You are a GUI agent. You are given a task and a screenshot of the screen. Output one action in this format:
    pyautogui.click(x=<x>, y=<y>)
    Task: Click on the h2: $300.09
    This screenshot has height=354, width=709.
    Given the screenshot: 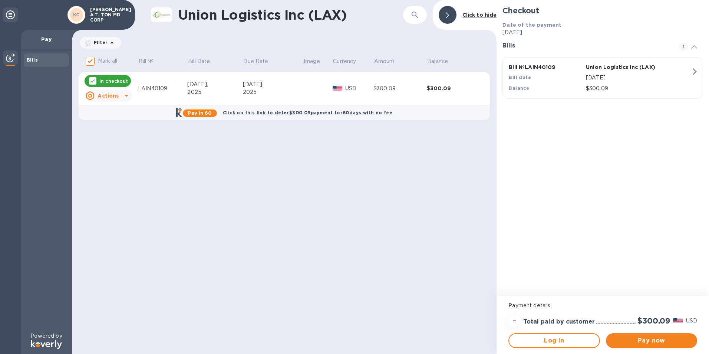 What is the action you would take?
    pyautogui.click(x=654, y=320)
    